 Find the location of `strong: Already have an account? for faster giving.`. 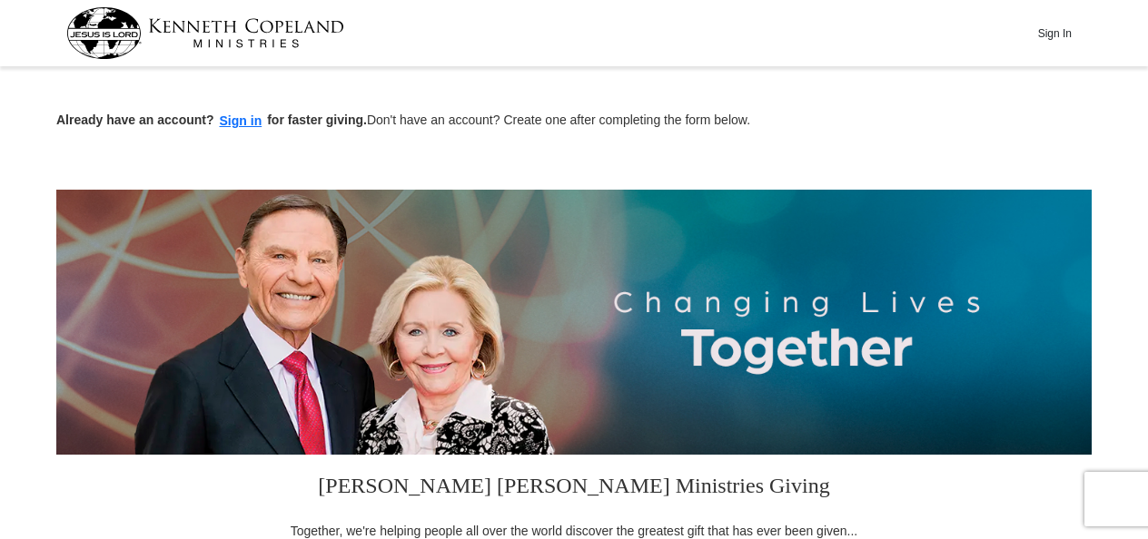

strong: Already have an account? for faster giving. is located at coordinates (212, 120).